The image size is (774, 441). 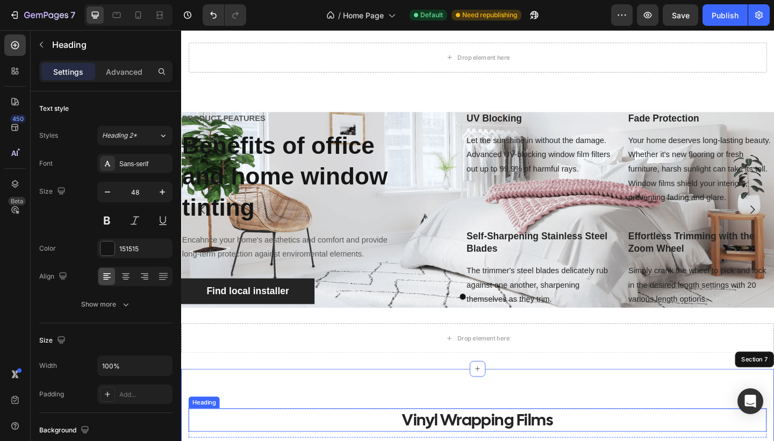 I want to click on p: Fade Protection, so click(x=565, y=97).